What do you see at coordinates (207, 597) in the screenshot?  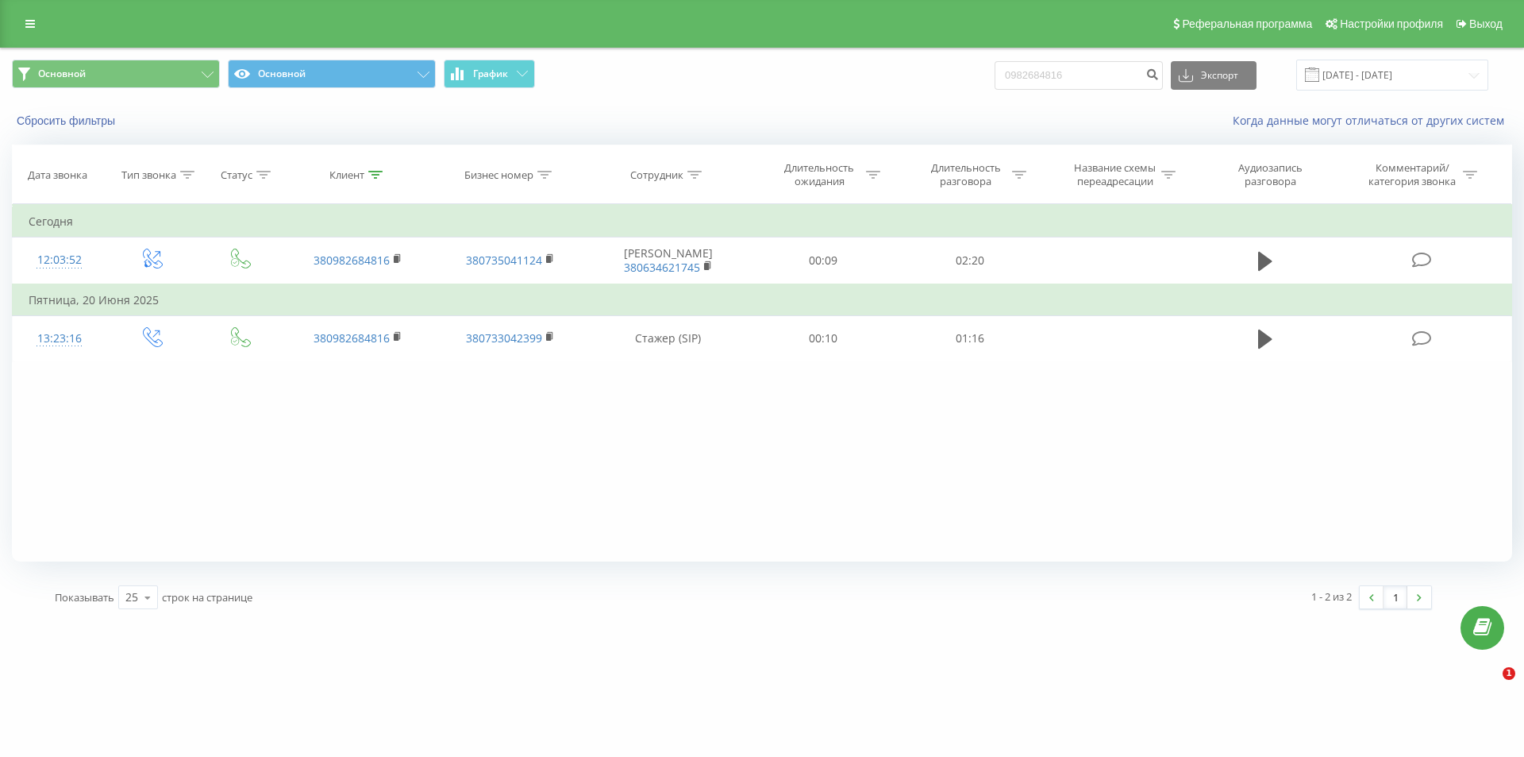 I see `span: строк на странице` at bounding box center [207, 597].